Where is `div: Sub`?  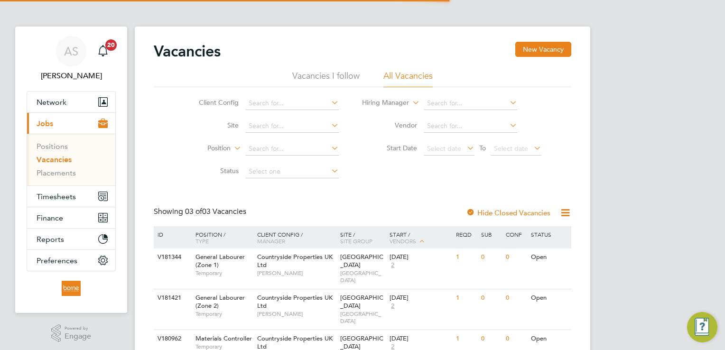
div: Sub is located at coordinates (491, 234).